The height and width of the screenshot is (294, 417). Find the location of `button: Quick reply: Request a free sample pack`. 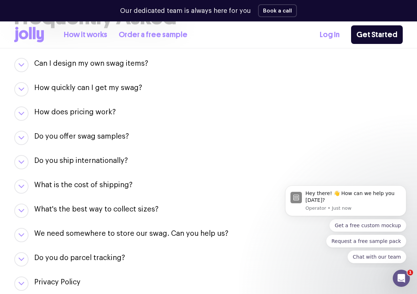

button: Quick reply: Request a free sample pack is located at coordinates (92, 62).